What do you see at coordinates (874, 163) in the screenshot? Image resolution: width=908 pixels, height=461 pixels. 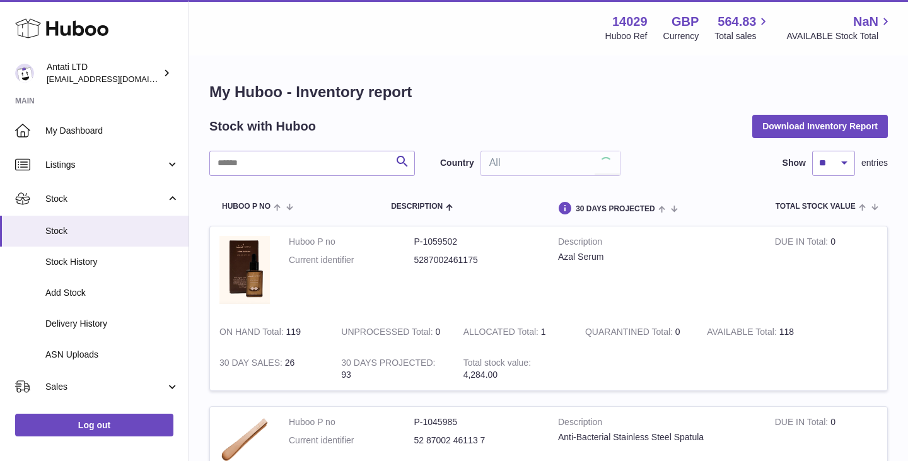 I see `span: entries` at bounding box center [874, 163].